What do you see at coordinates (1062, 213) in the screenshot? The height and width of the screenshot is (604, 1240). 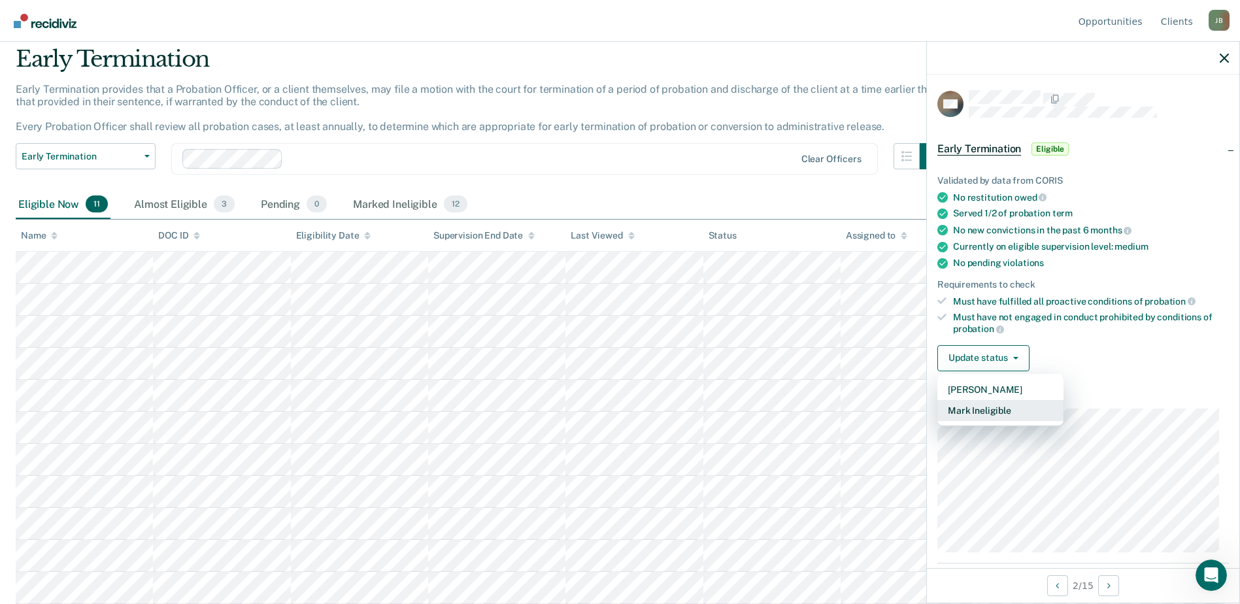 I see `span: term` at bounding box center [1062, 213].